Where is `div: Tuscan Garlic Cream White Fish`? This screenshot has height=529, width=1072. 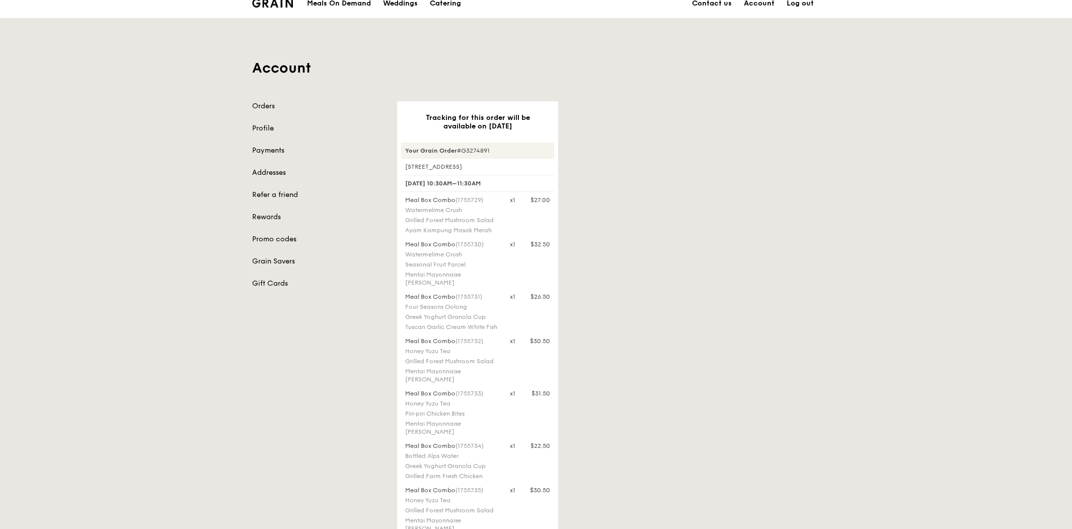 div: Tuscan Garlic Cream White Fish is located at coordinates (452, 327).